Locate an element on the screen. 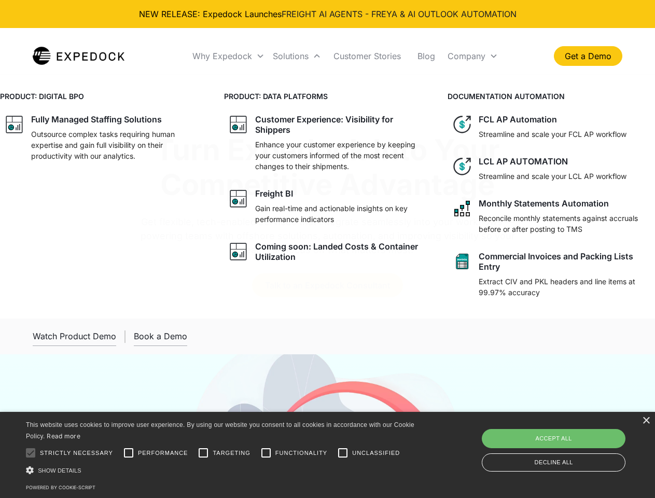 This screenshot has height=498, width=655. a: Powered by cookie-script is located at coordinates (61, 487).